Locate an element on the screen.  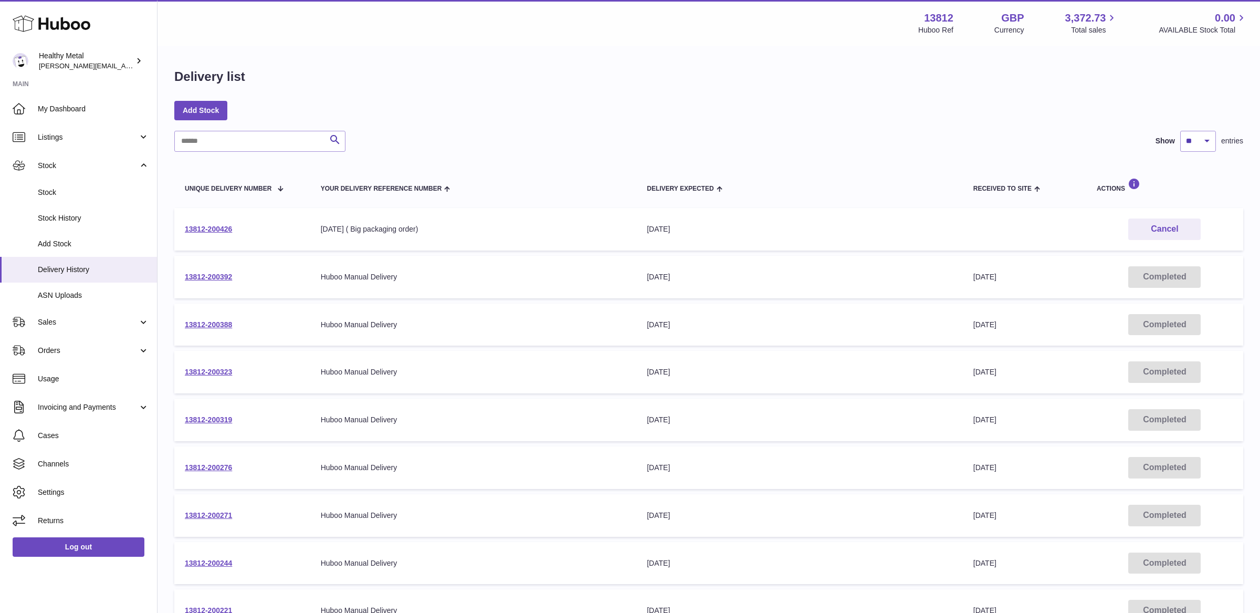
div: Currency is located at coordinates (1009, 30).